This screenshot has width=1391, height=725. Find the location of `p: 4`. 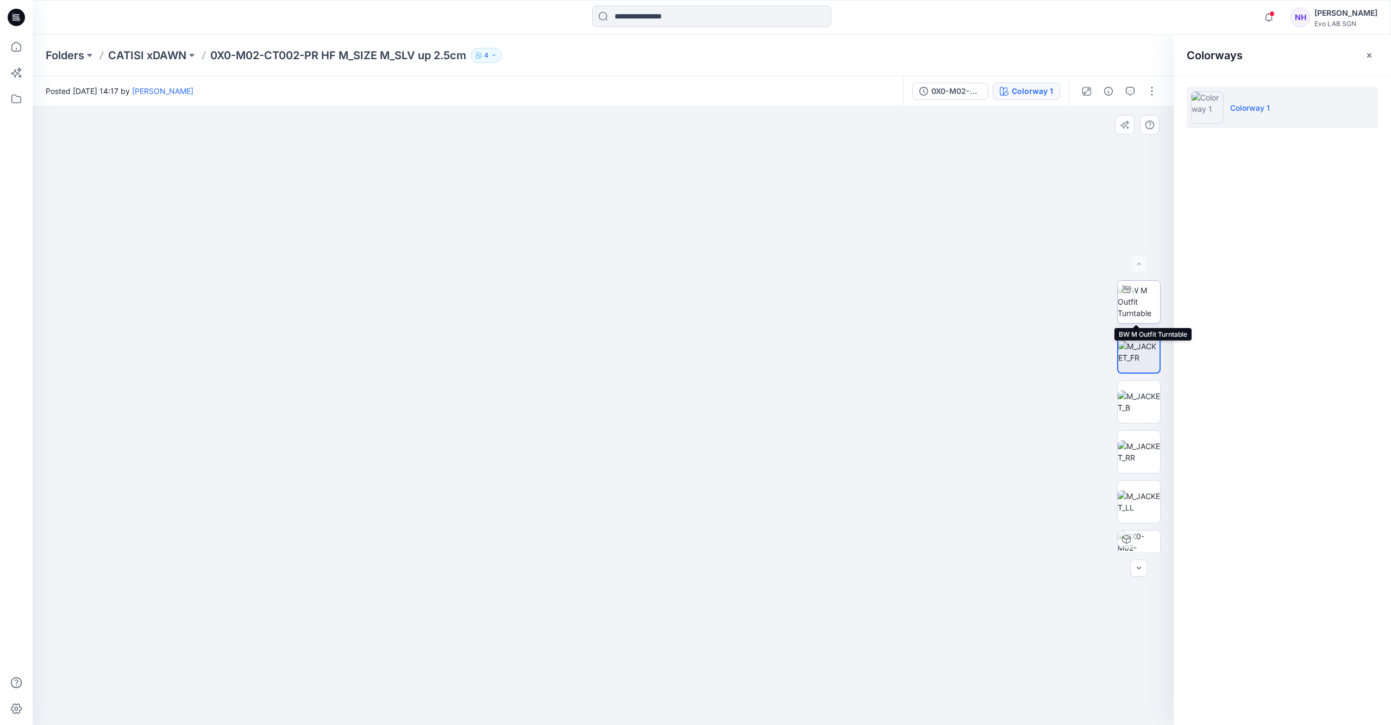

p: 4 is located at coordinates (486, 55).